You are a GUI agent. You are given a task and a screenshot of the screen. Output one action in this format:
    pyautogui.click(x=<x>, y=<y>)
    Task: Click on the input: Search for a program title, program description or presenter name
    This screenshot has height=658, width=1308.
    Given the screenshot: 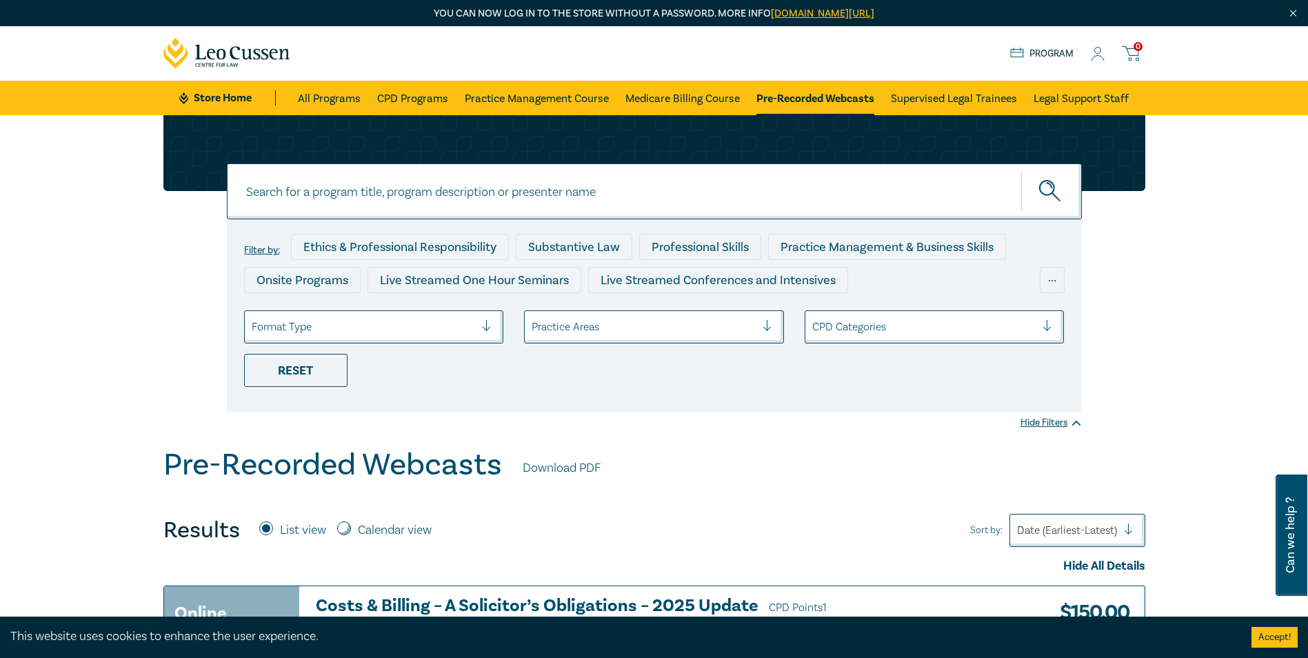 What is the action you would take?
    pyautogui.click(x=654, y=191)
    